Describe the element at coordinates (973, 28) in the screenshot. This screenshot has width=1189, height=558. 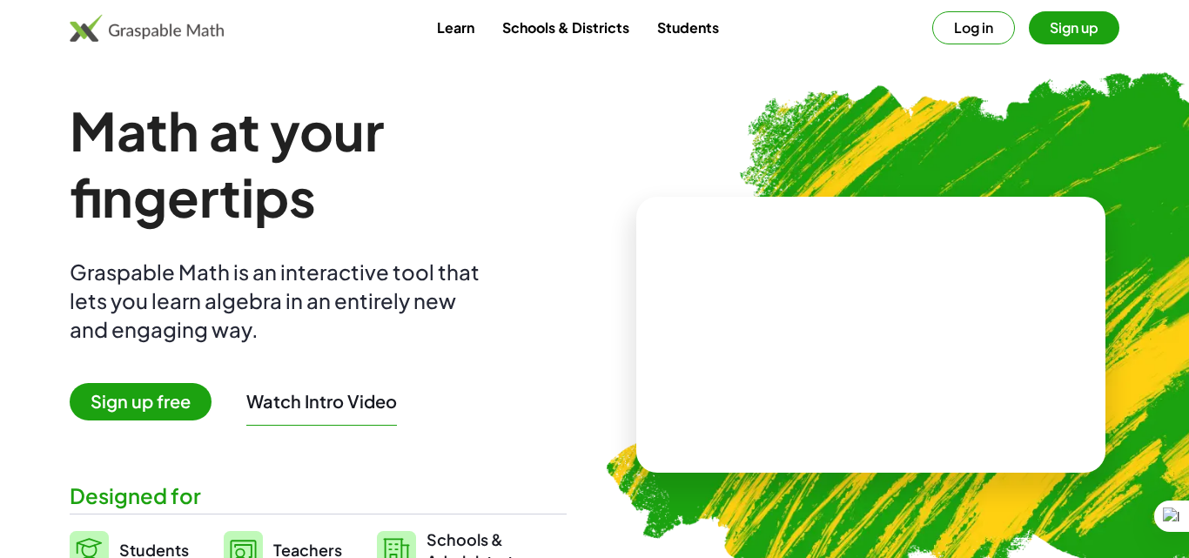
I see `button: Log in` at that location.